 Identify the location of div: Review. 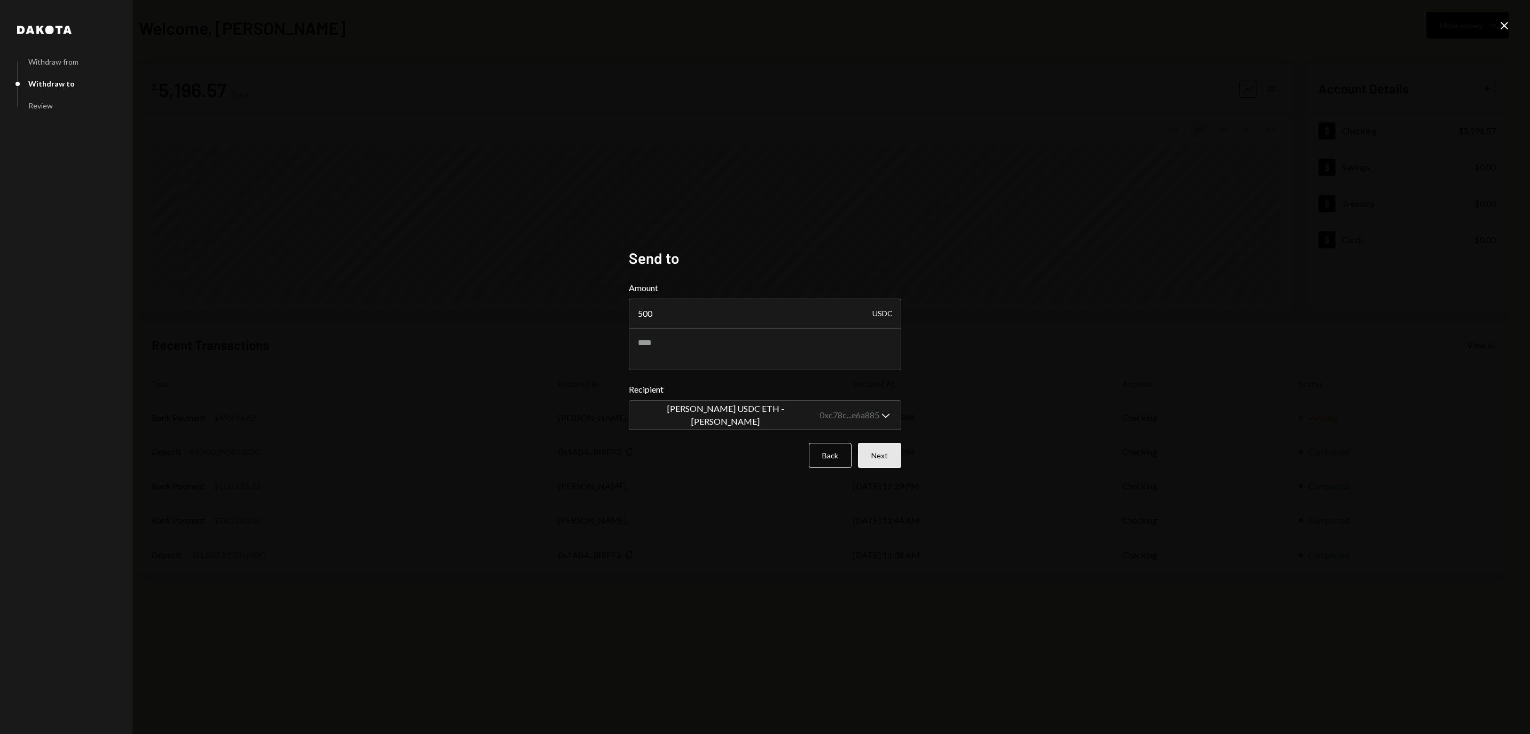
(41, 105).